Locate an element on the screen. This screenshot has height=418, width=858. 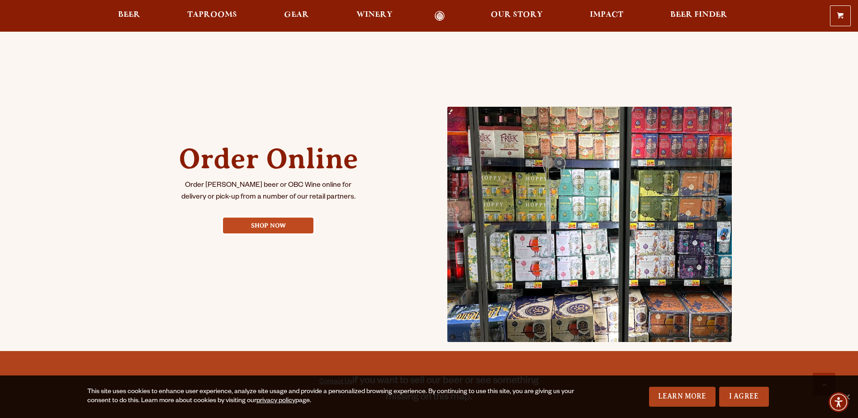
div: This site uses cookies to enhance user experience, analyze site usage and provide a personalized ... is located at coordinates (331, 397).